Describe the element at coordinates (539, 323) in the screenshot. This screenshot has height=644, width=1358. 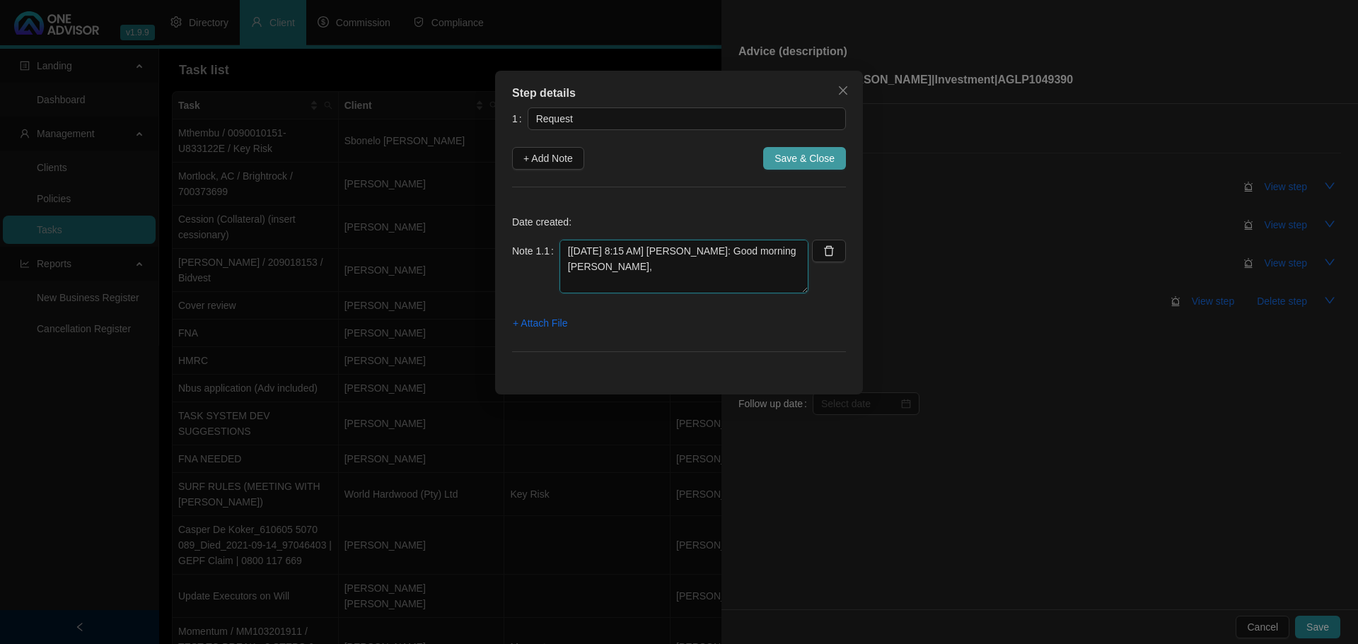
I see `button: + Attach File` at that location.